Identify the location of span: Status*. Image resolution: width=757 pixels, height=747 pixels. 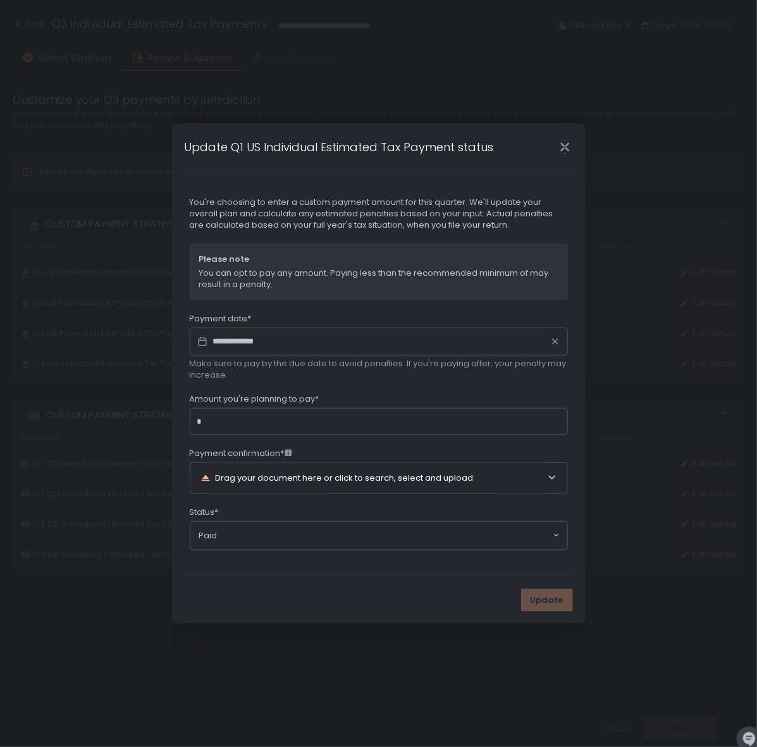
(204, 512).